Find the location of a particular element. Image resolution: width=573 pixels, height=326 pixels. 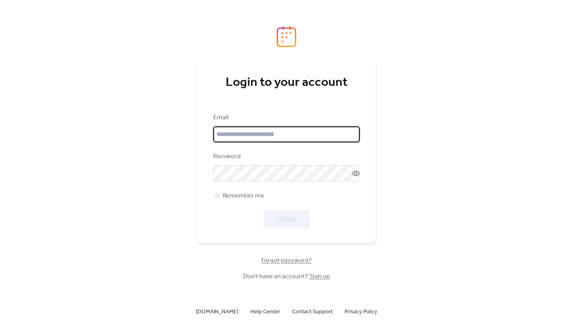

span: Forgot password? is located at coordinates (287, 261).